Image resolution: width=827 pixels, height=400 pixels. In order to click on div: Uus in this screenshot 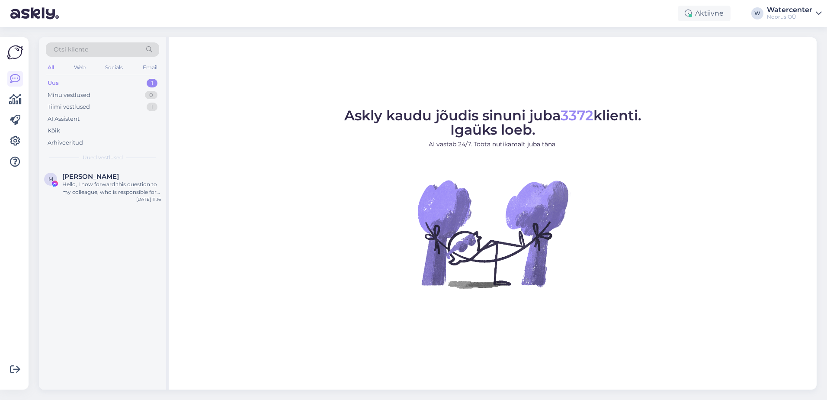, I will do `click(53, 83)`.